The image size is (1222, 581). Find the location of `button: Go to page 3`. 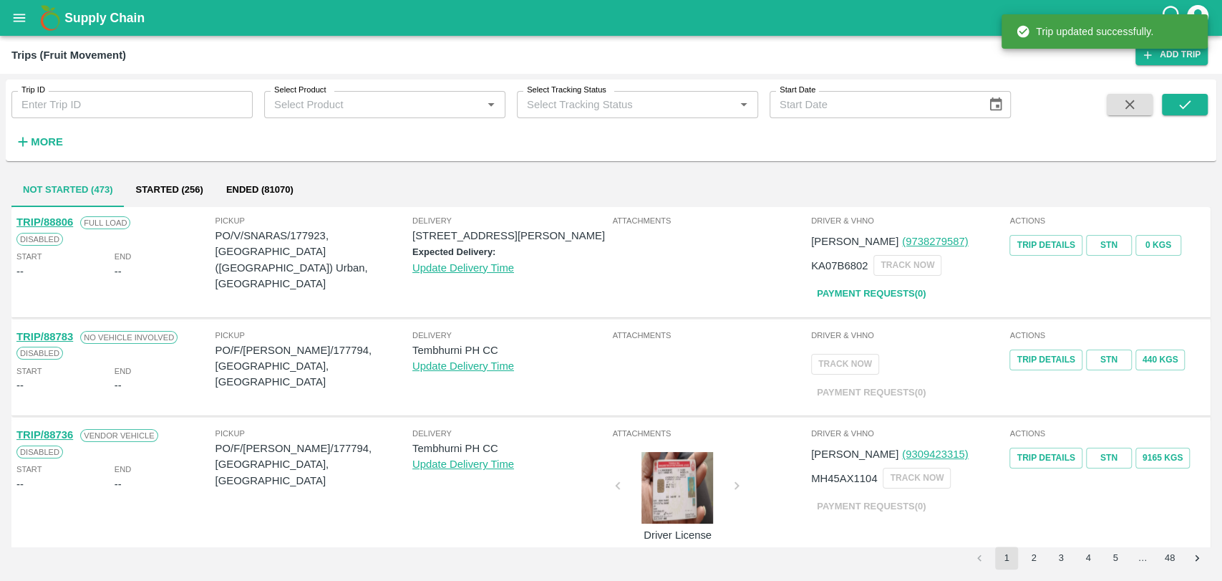

button: Go to page 3 is located at coordinates (1061, 558).